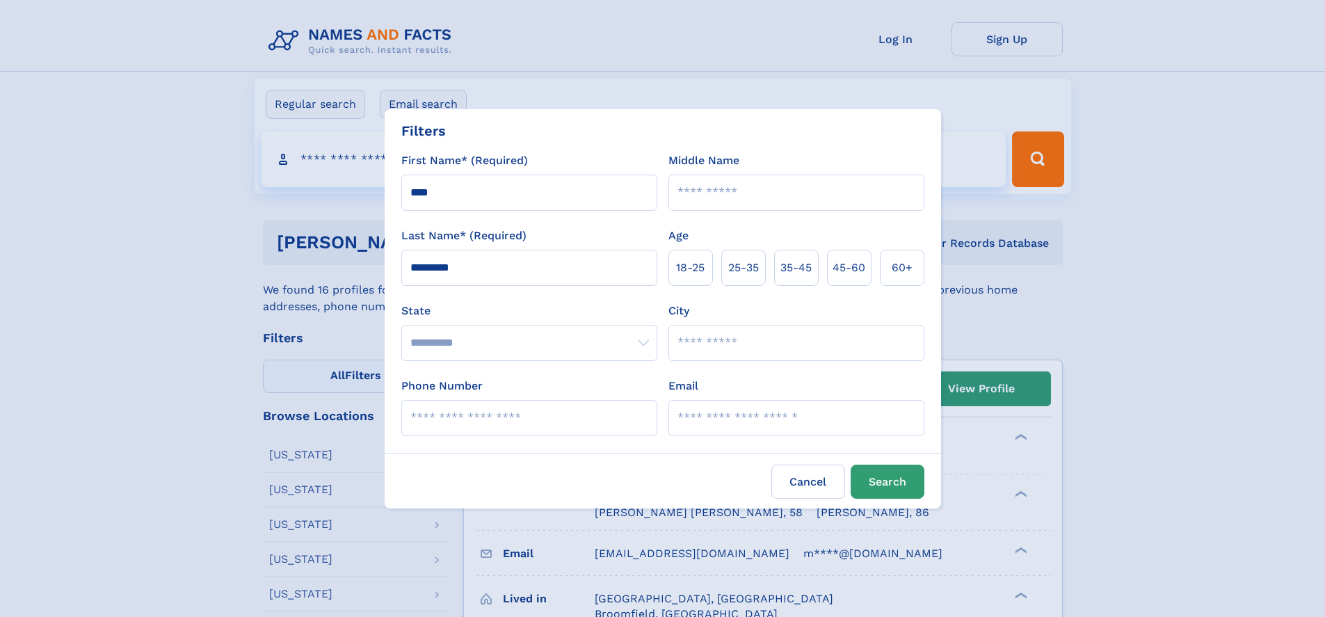 The image size is (1325, 617). I want to click on span: 45‑60, so click(848, 268).